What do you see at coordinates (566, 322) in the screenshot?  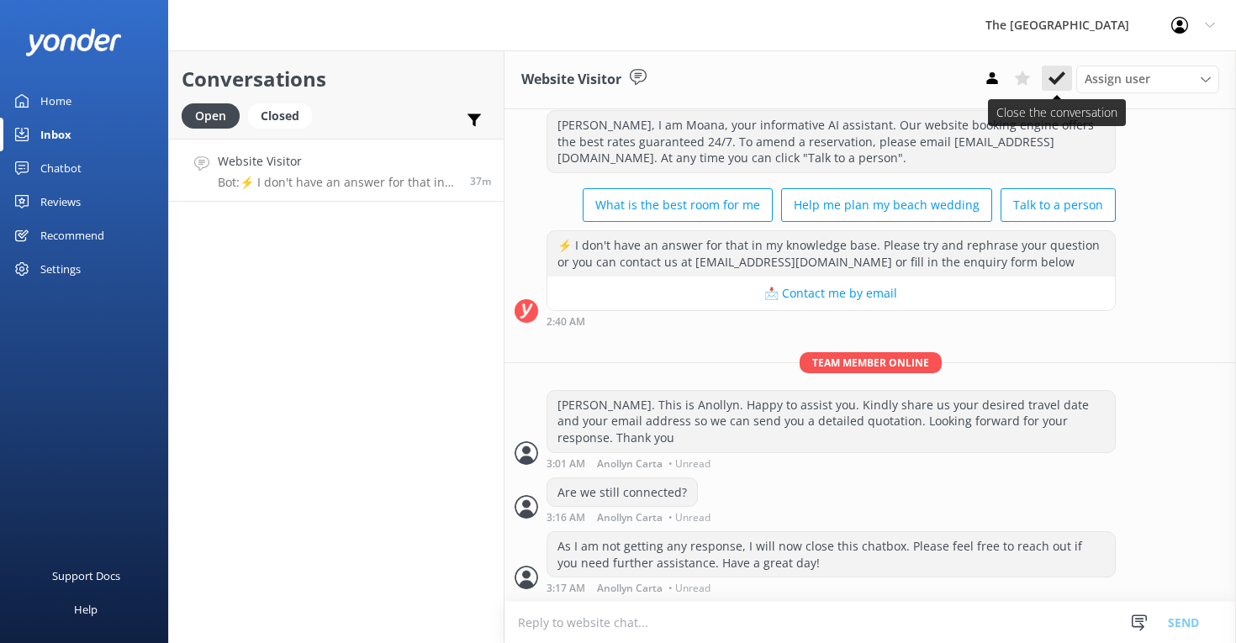 I see `strong: 2:40 AM` at bounding box center [566, 322].